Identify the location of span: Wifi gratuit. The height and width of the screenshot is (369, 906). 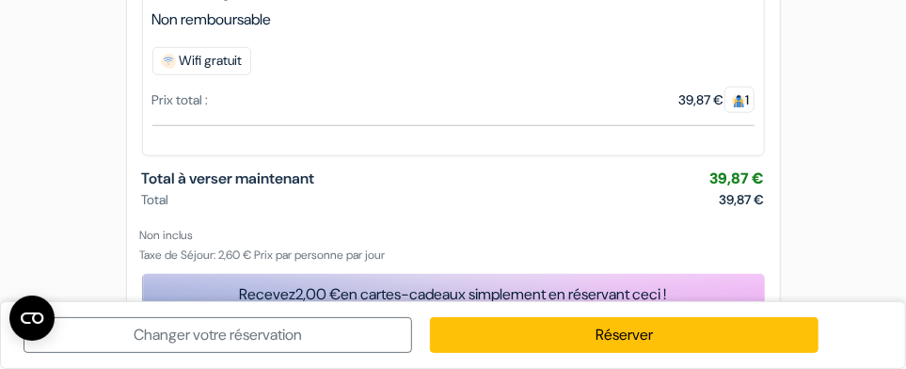
(201, 61).